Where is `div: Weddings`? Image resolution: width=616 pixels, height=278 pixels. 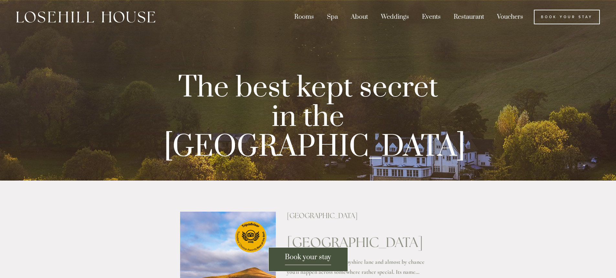 div: Weddings is located at coordinates (395, 17).